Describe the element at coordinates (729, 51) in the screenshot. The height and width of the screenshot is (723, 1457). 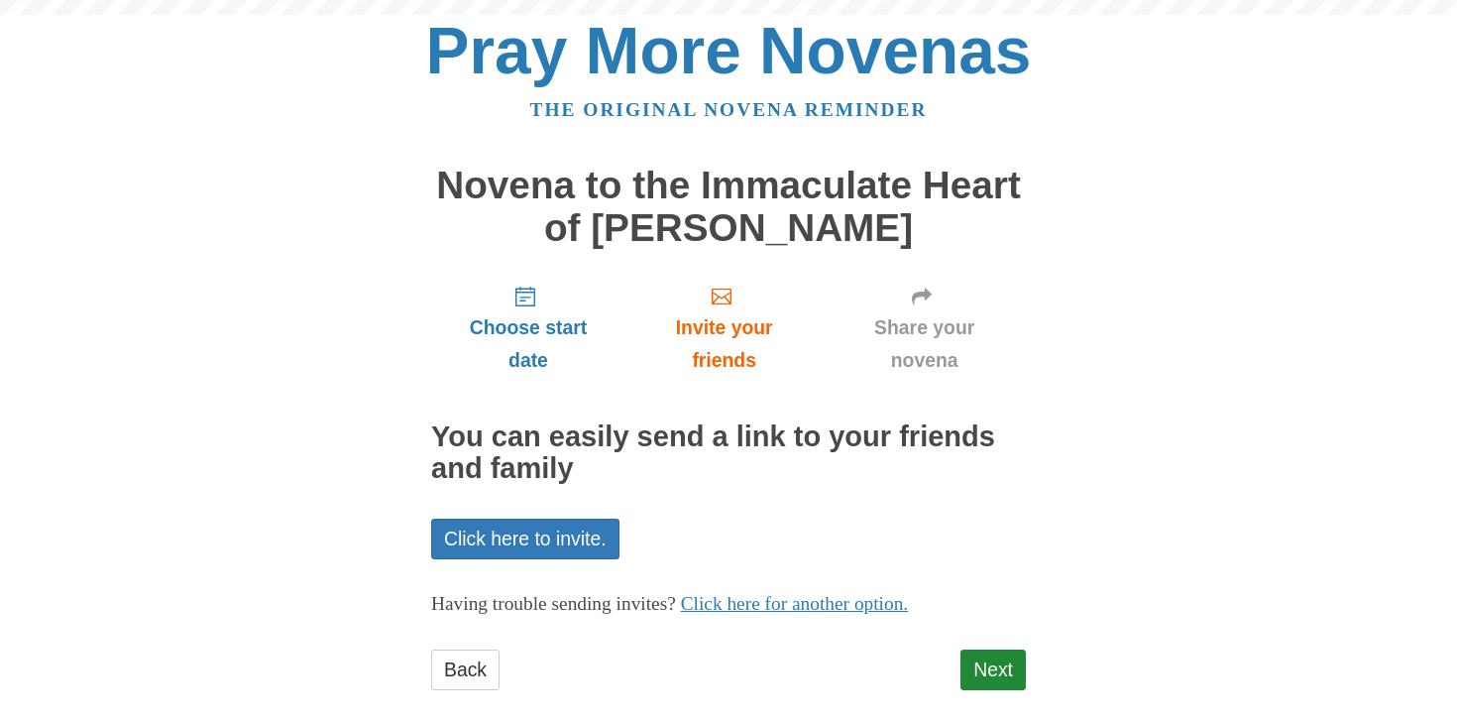
I see `a: Pray More Novenas` at that location.